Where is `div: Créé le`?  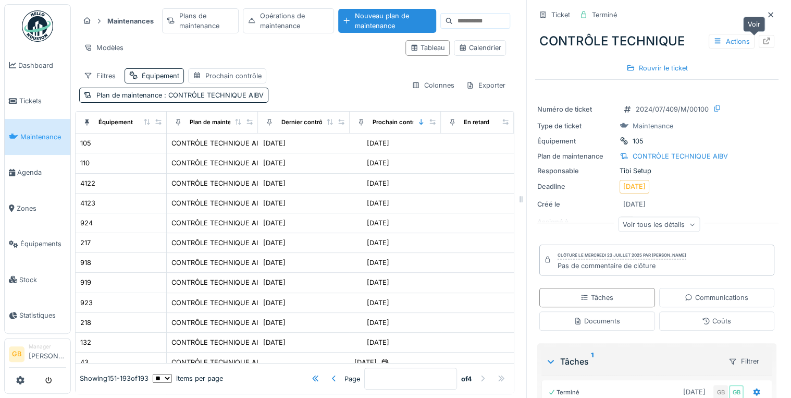
div: Créé le is located at coordinates (576, 204).